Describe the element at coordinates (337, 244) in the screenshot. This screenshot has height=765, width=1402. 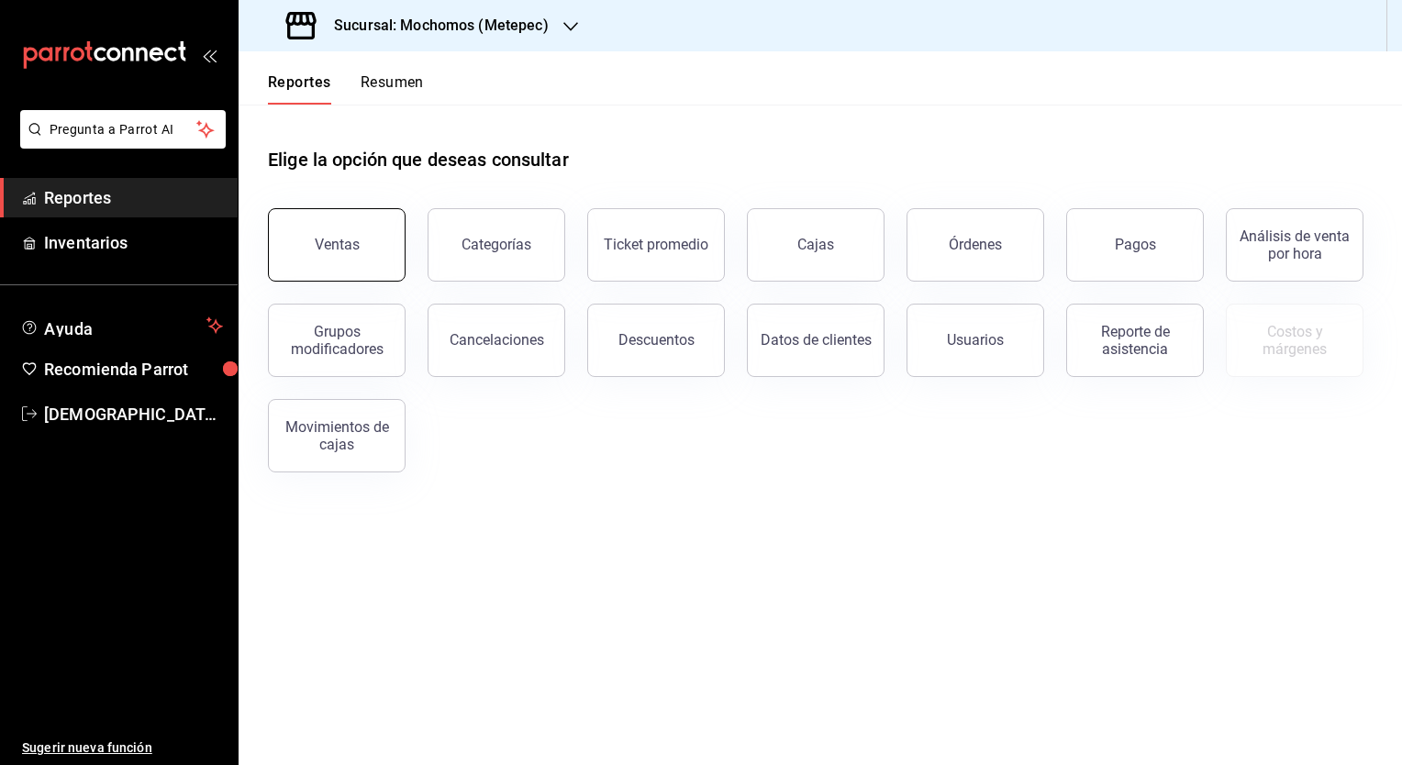
I see `div: Ventas` at that location.